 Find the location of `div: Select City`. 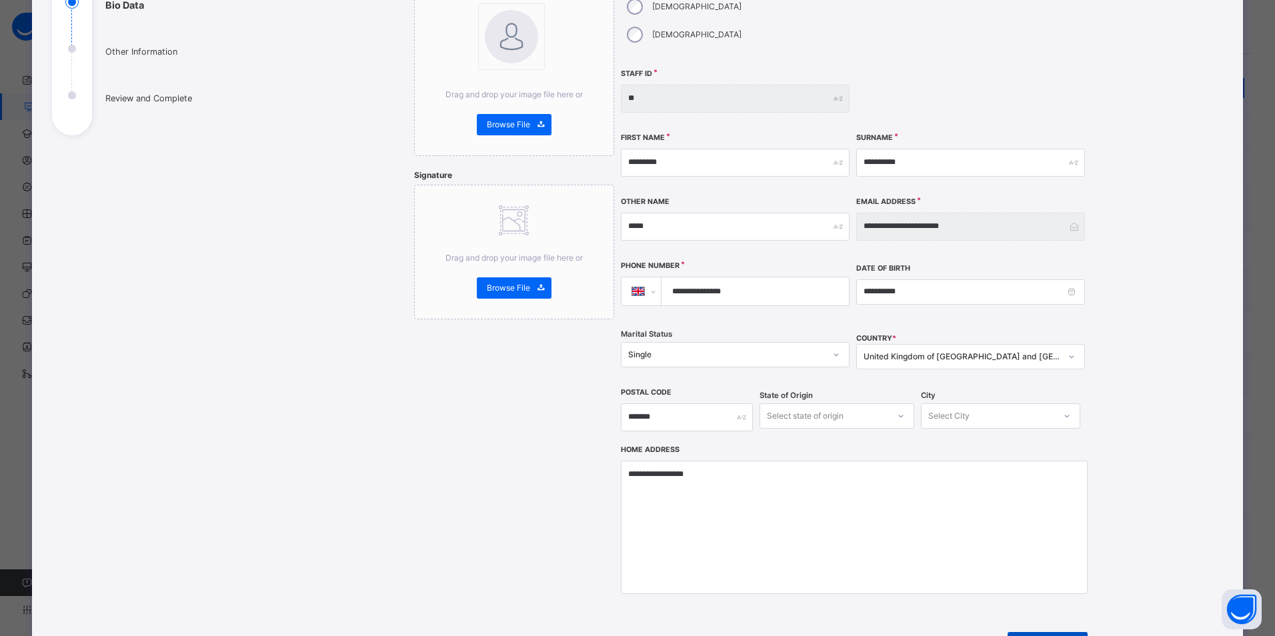

div: Select City is located at coordinates (949, 416).